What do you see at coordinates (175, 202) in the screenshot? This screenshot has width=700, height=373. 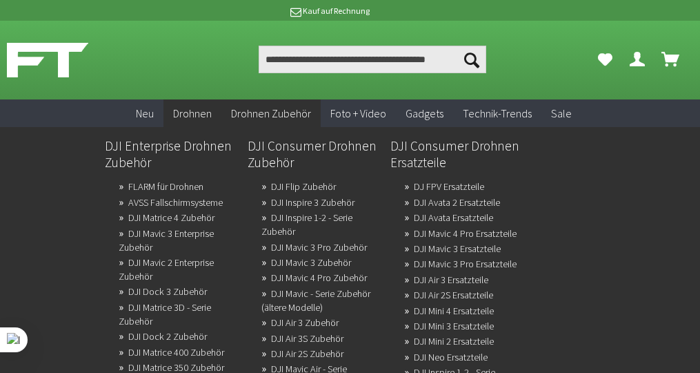 I see `a: AVSS Fallschirmsysteme` at bounding box center [175, 202].